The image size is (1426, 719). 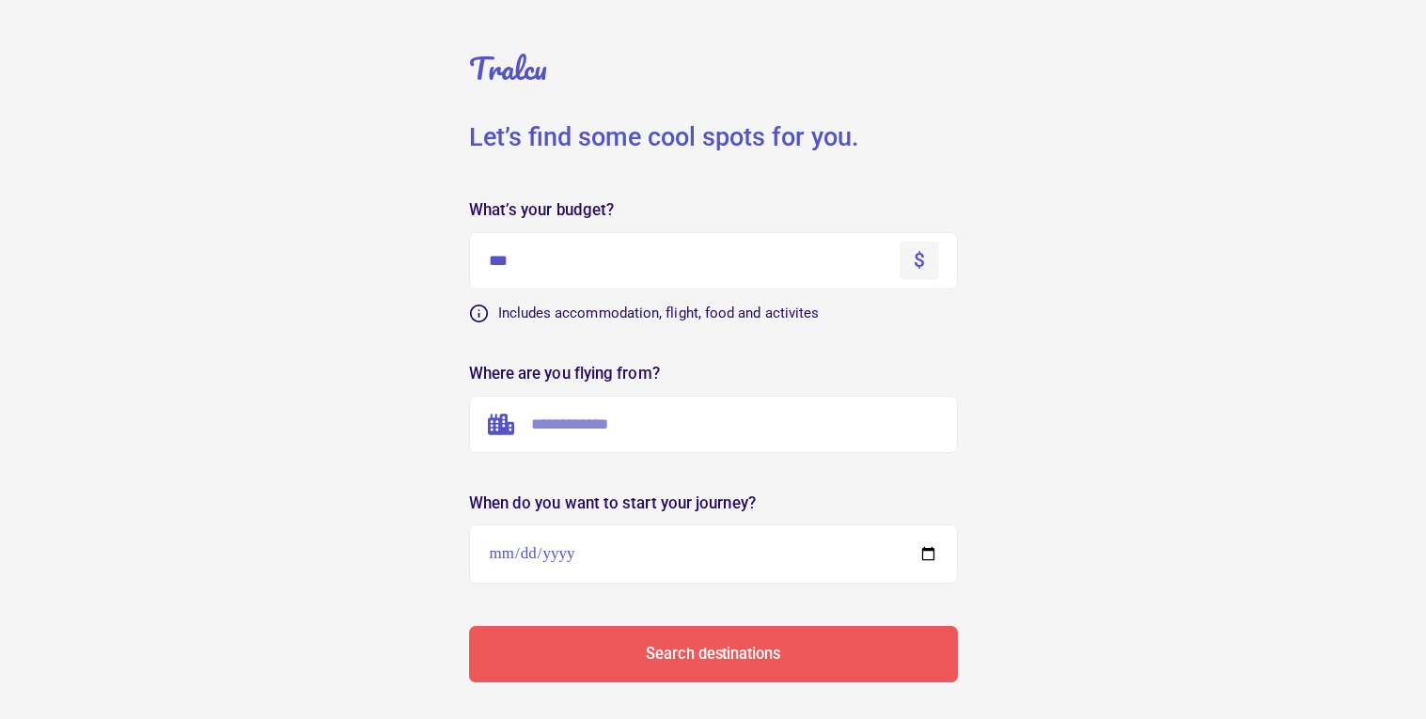 I want to click on div: Where are you flying from?, so click(x=713, y=373).